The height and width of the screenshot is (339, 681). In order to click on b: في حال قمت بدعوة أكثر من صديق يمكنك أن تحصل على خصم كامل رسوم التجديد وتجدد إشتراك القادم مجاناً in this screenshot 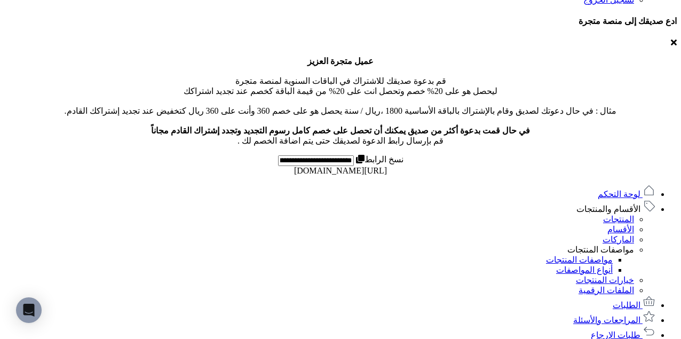, I will do `click(341, 130)`.